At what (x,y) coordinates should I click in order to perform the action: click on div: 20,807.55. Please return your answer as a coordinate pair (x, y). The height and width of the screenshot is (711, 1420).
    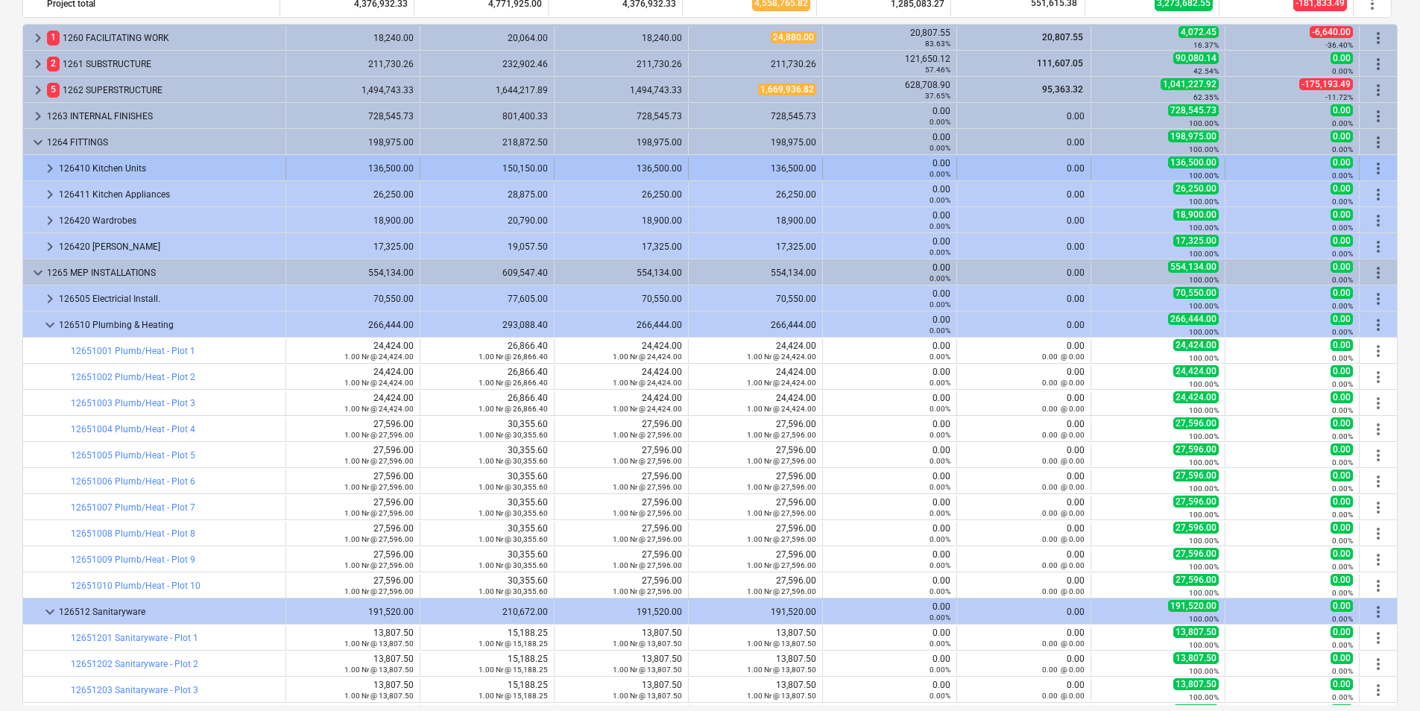
    Looking at the image, I should click on (889, 38).